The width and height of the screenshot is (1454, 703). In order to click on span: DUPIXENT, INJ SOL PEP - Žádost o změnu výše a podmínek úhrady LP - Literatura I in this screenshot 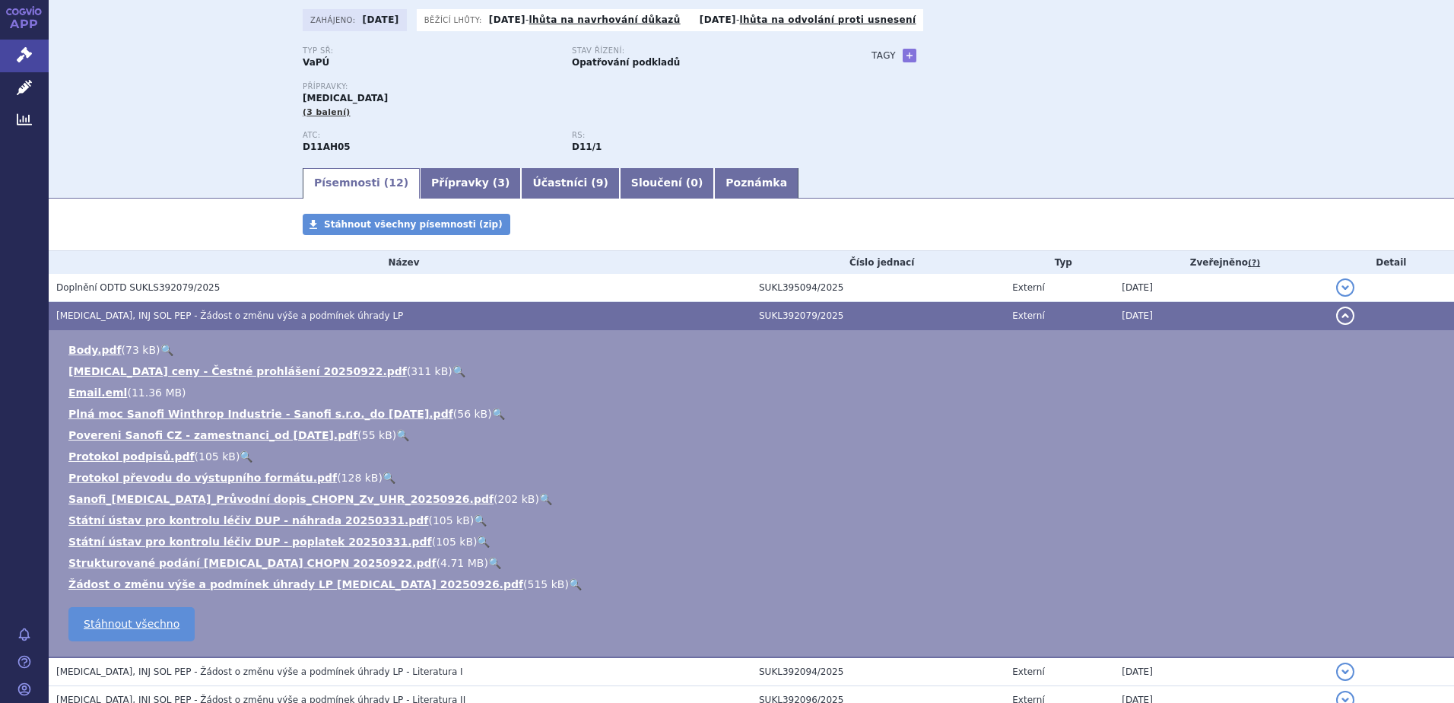, I will do `click(259, 672)`.